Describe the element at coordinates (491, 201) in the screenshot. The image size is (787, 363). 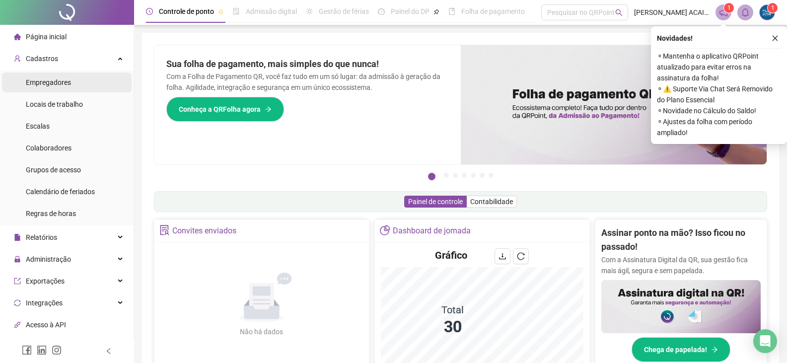
I see `span: Contabilidade` at that location.